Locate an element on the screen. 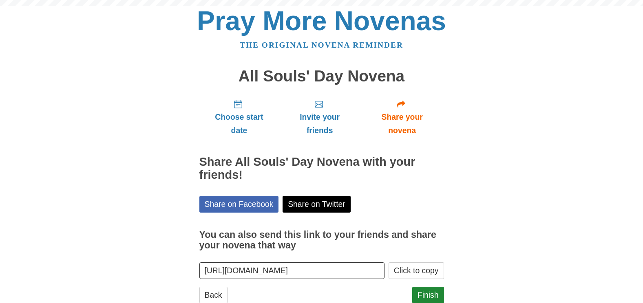 The width and height of the screenshot is (643, 303). a: The original novena reminder is located at coordinates (321, 45).